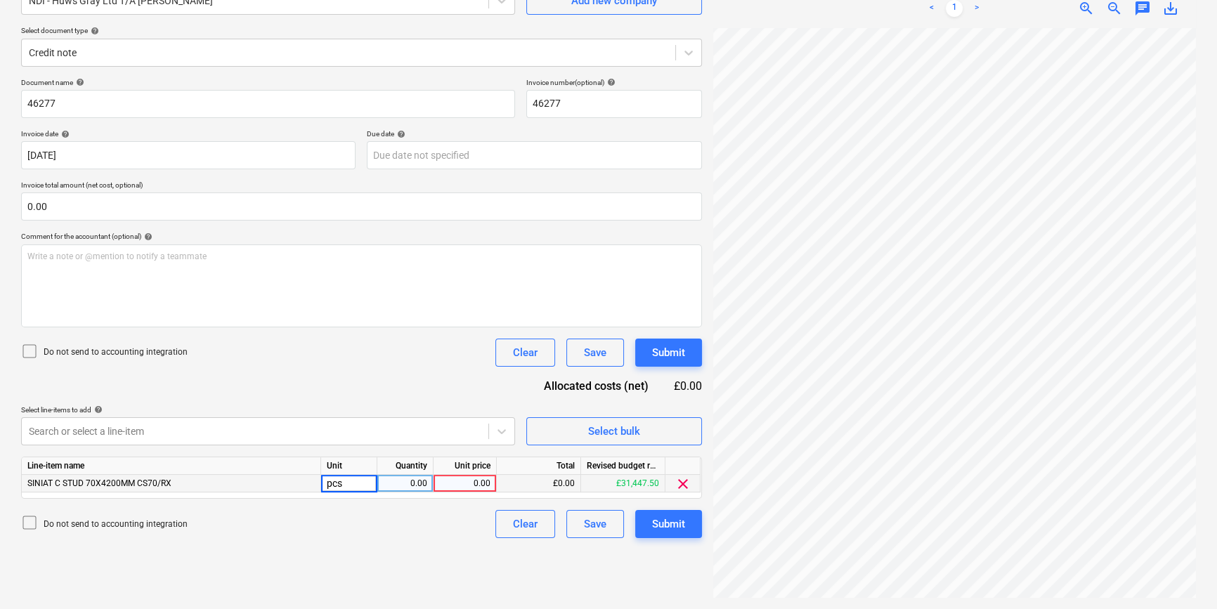  What do you see at coordinates (188, 134) in the screenshot?
I see `div: Invoice date` at bounding box center [188, 134].